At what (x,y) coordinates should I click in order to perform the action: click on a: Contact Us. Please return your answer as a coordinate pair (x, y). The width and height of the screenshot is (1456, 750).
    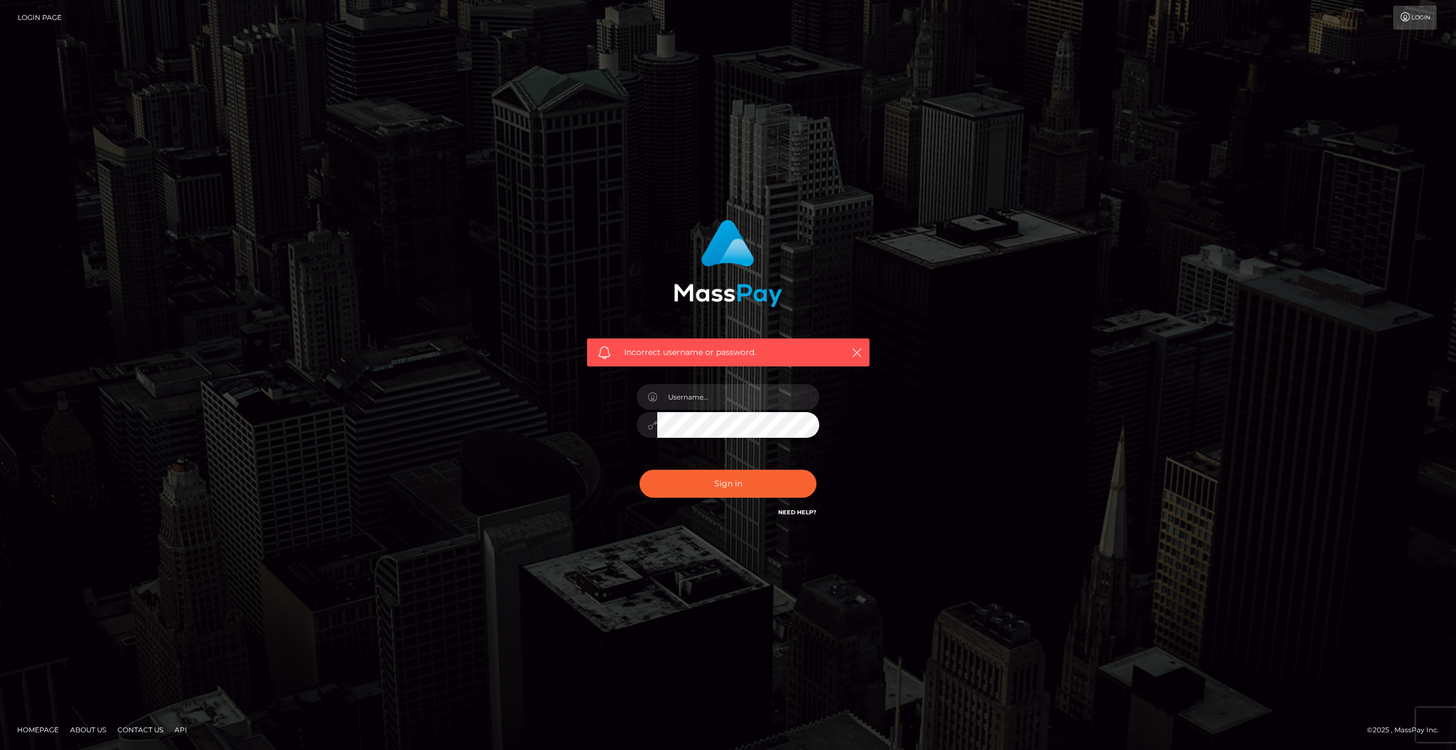
    Looking at the image, I should click on (140, 729).